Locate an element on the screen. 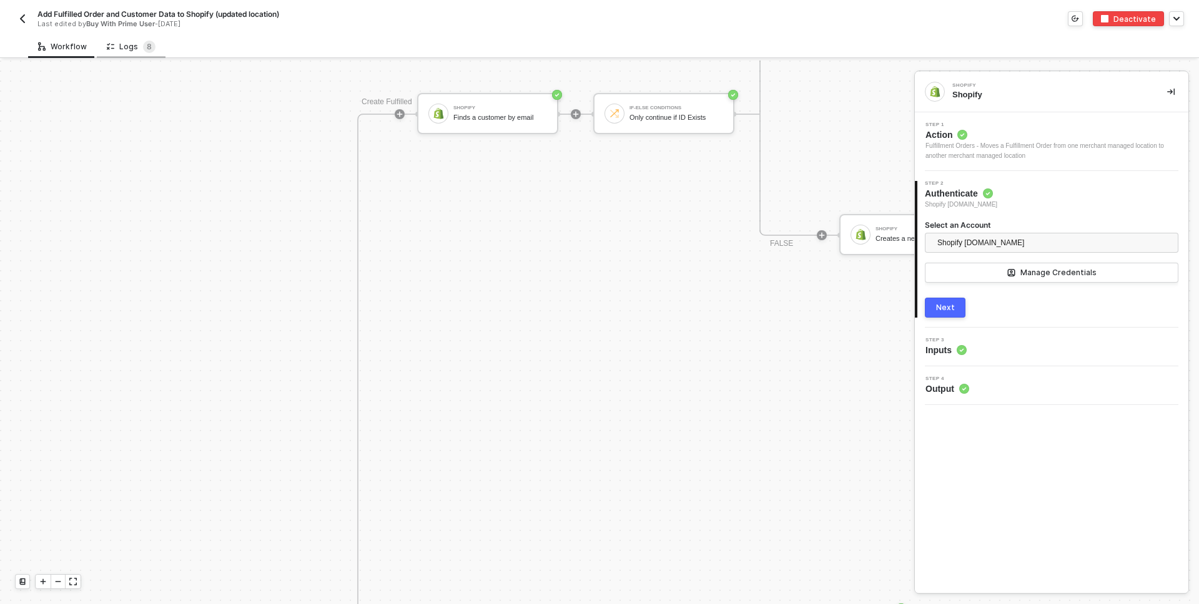  img: back is located at coordinates (22, 19).